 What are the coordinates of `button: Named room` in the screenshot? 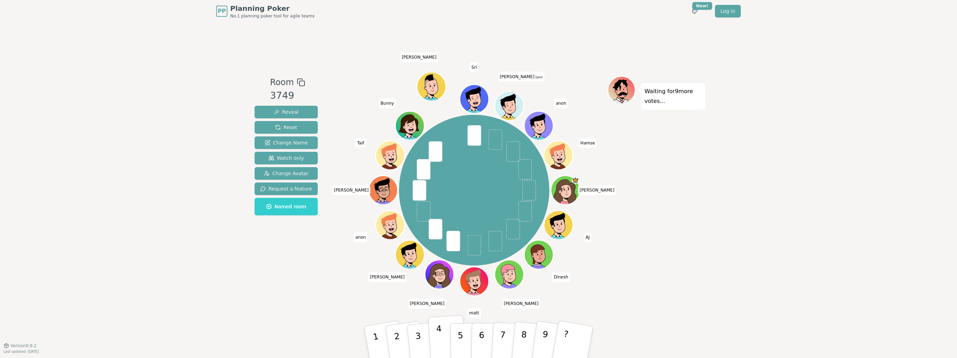 It's located at (286, 206).